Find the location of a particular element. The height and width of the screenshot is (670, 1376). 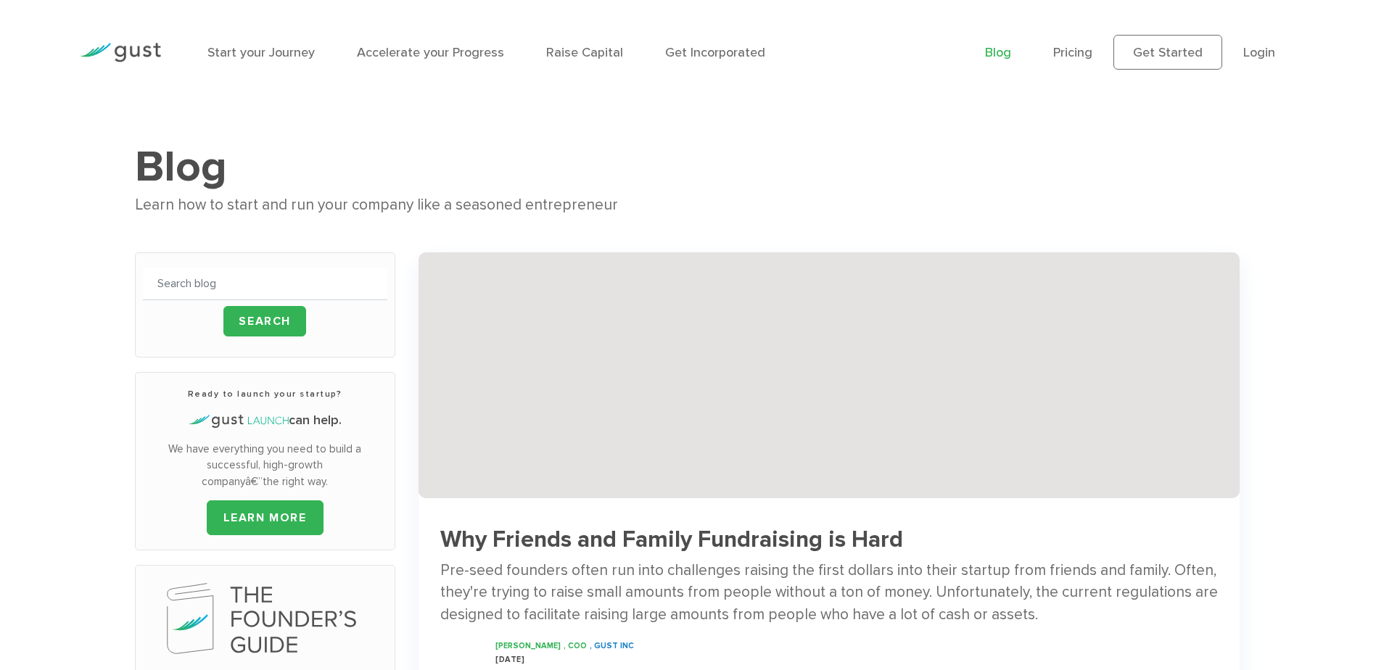

h3: Ready to launch your startup? is located at coordinates (265, 394).